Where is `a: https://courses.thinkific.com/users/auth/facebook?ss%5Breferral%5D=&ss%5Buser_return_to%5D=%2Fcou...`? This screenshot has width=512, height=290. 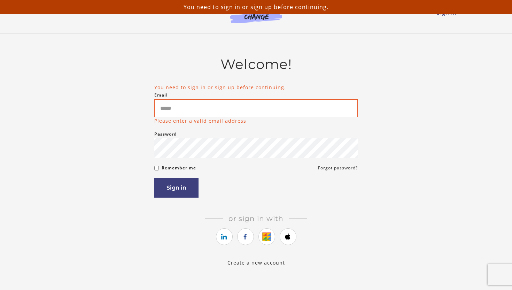 a: https://courses.thinkific.com/users/auth/facebook?ss%5Breferral%5D=&ss%5Buser_return_to%5D=%2Fcou... is located at coordinates (246, 237).